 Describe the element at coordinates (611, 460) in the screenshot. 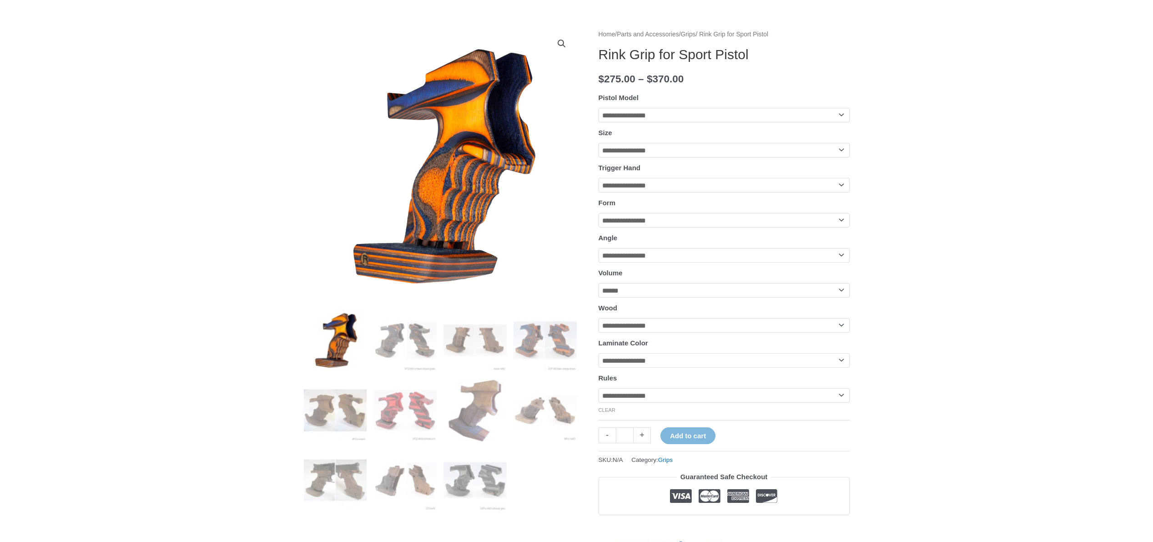

I see `span: SKU:` at that location.